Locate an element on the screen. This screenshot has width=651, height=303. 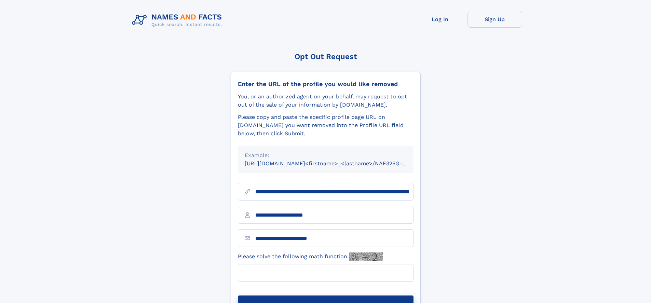
a: Log In is located at coordinates (440, 19).